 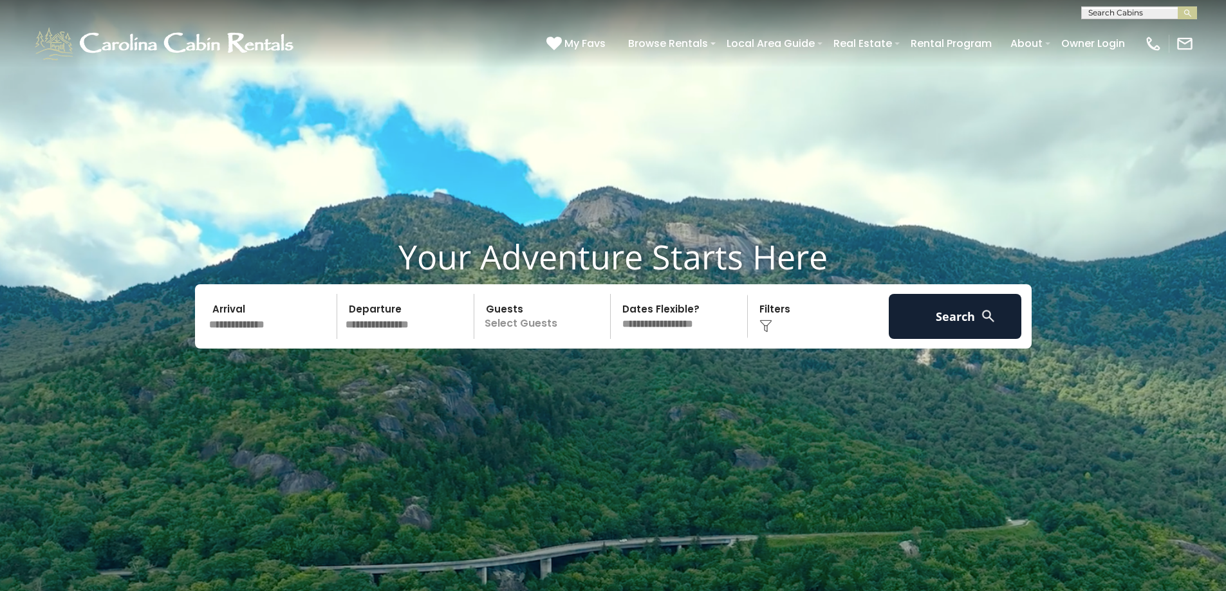 I want to click on img: phone-regular-white.png, so click(x=1153, y=44).